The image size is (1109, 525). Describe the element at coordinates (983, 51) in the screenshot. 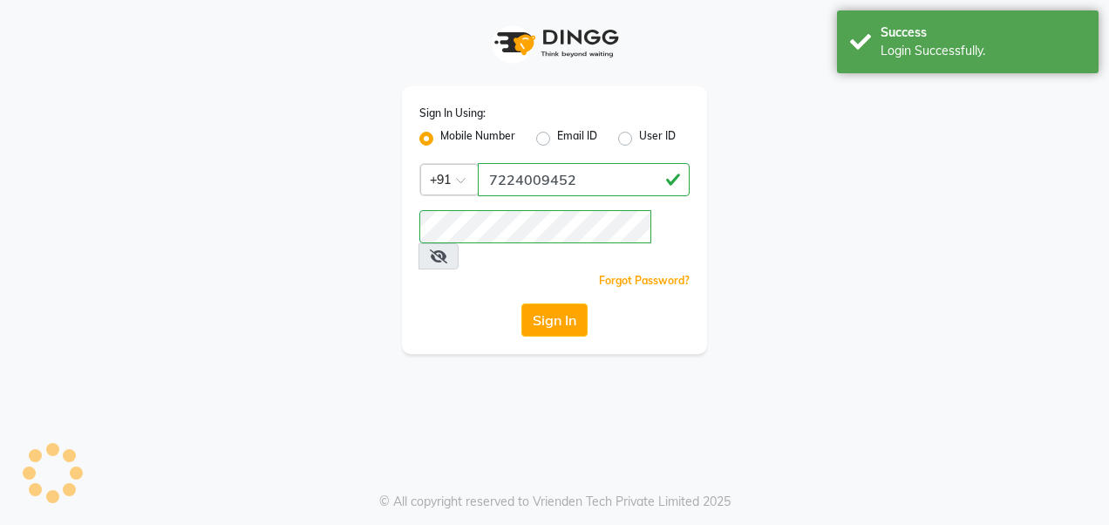

I see `div: Login Successfully.` at that location.